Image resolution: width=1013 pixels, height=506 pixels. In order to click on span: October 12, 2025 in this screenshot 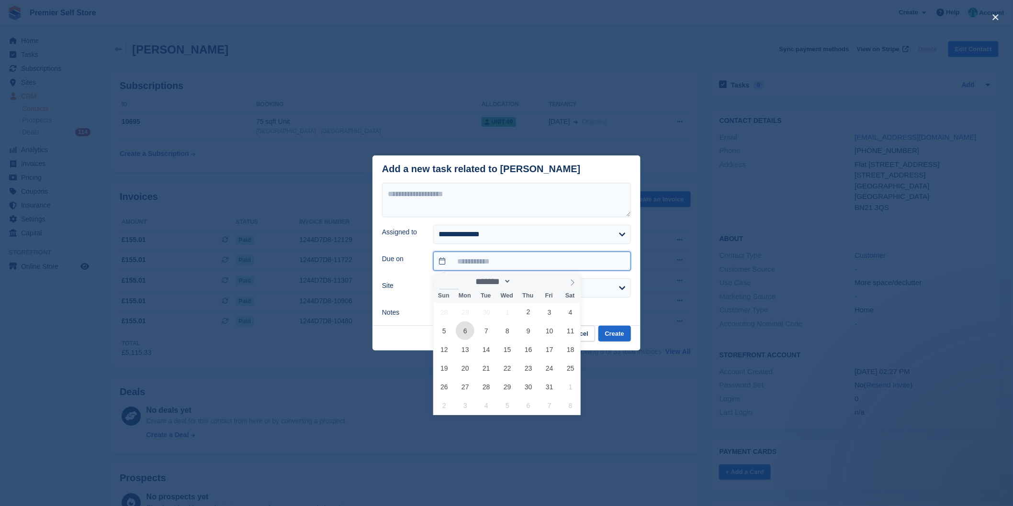, I will do `click(444, 349)`.